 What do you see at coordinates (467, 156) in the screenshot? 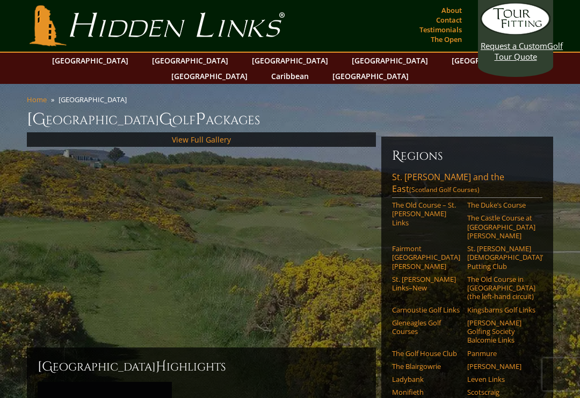
I see `h6: Regions` at bounding box center [467, 156].